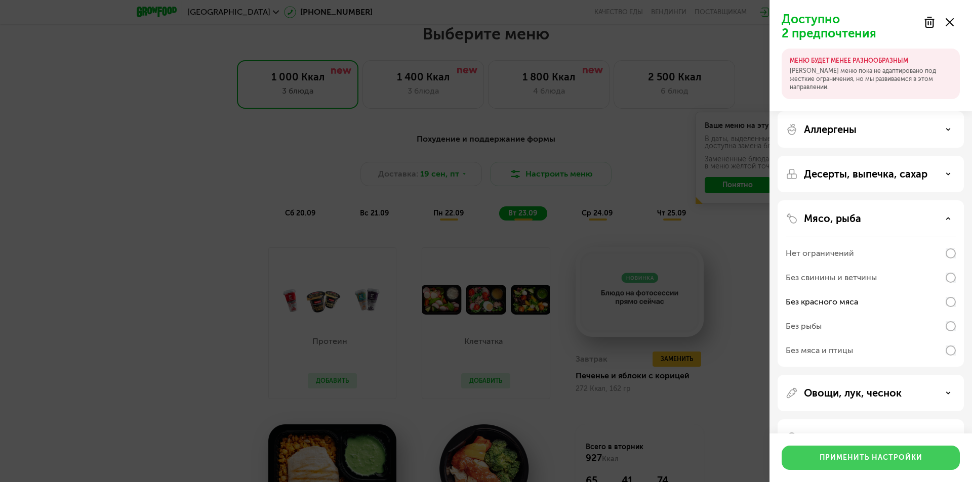  Describe the element at coordinates (803, 326) in the screenshot. I see `div: Без рыбы` at that location.